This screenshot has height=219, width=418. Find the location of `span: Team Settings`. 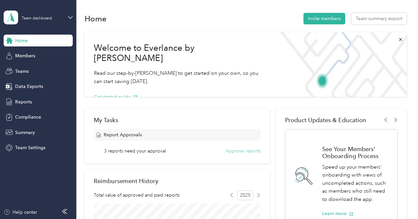

span: Team Settings is located at coordinates (30, 148).